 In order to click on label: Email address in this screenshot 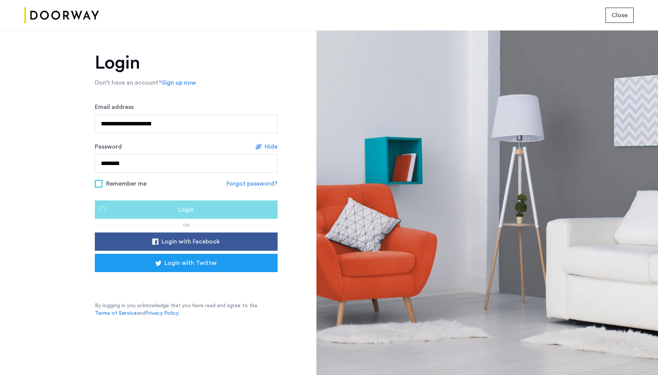, I will do `click(114, 107)`.